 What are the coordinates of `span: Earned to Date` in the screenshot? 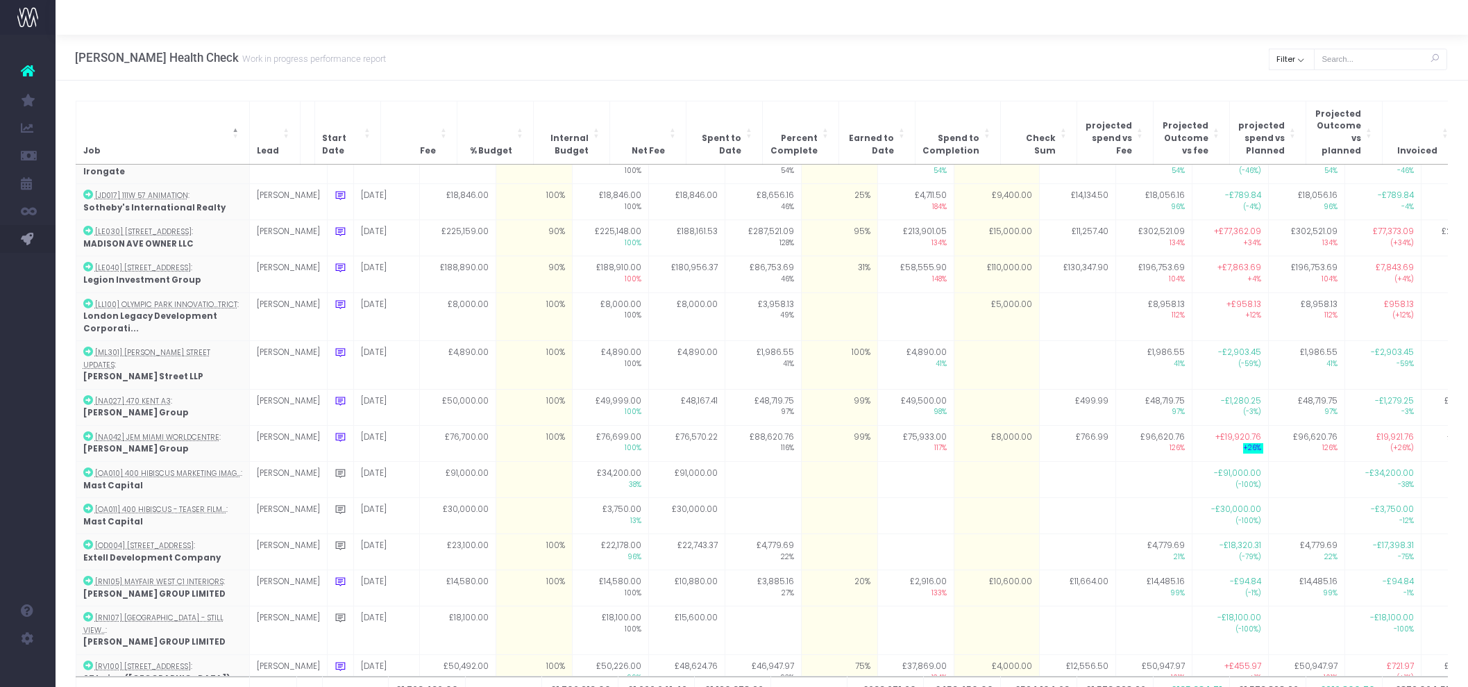 It's located at (870, 144).